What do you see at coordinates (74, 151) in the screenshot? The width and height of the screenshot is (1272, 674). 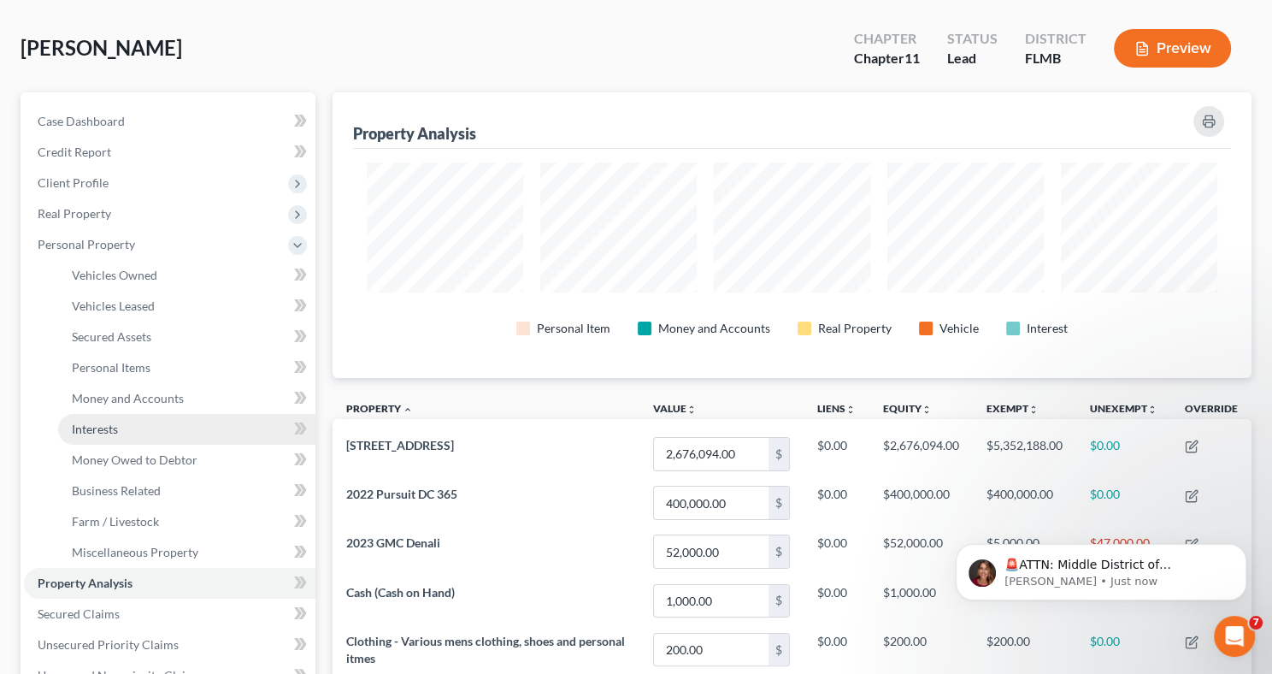 I see `span: Credit Report` at bounding box center [74, 151].